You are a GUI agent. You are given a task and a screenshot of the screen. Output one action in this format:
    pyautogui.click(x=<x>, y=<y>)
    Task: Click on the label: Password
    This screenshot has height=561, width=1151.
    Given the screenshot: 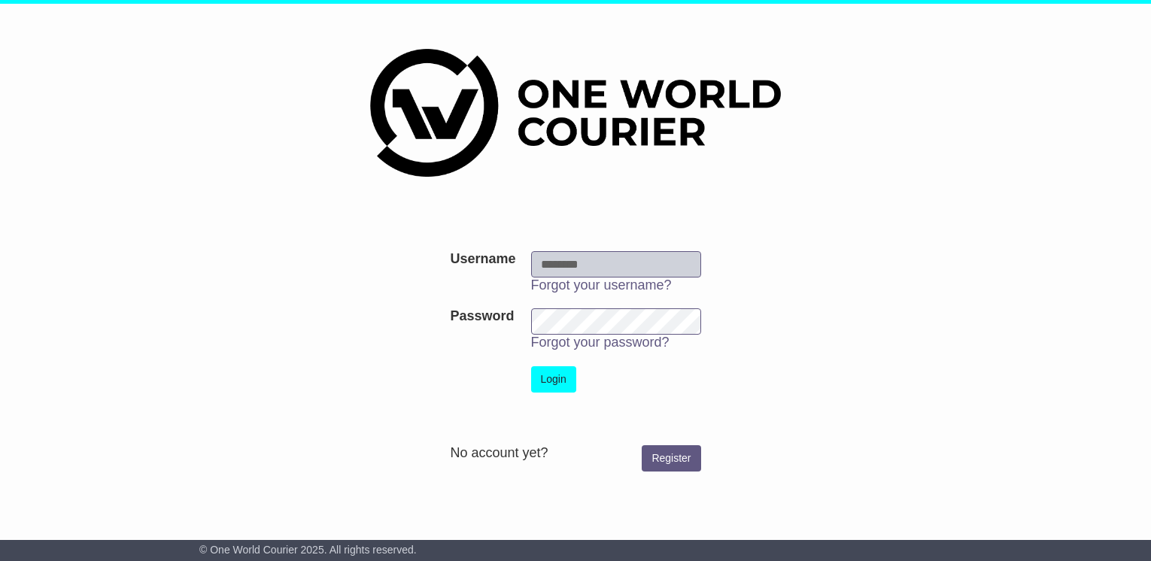 What is the action you would take?
    pyautogui.click(x=481, y=317)
    